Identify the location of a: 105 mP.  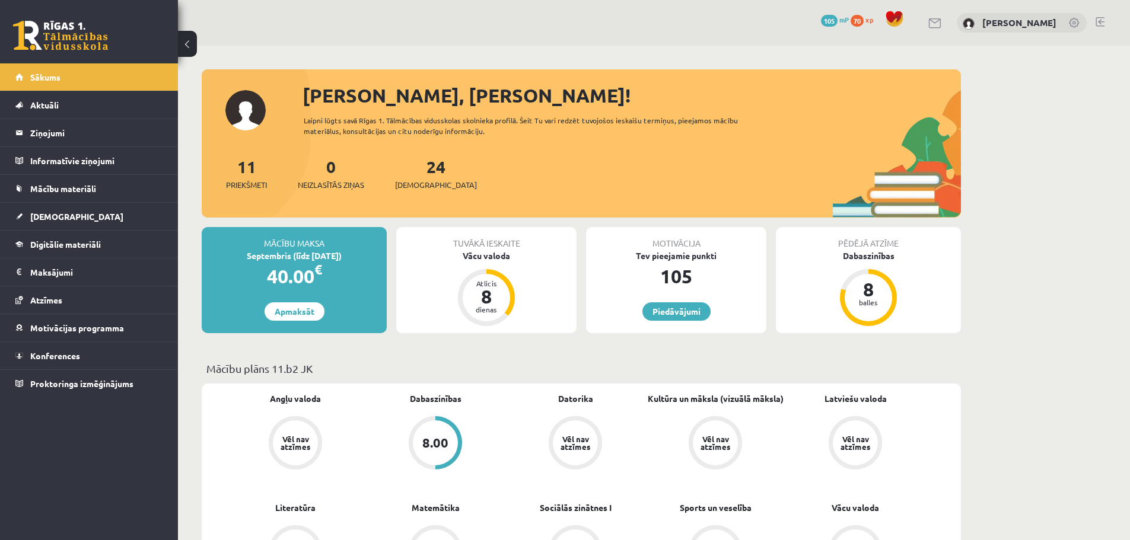
(834, 20).